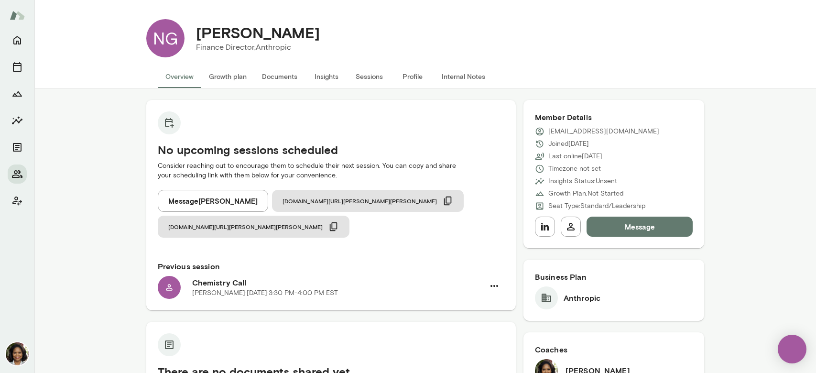 The image size is (816, 373). Describe the element at coordinates (614, 277) in the screenshot. I see `h6: Business Plan` at that location.